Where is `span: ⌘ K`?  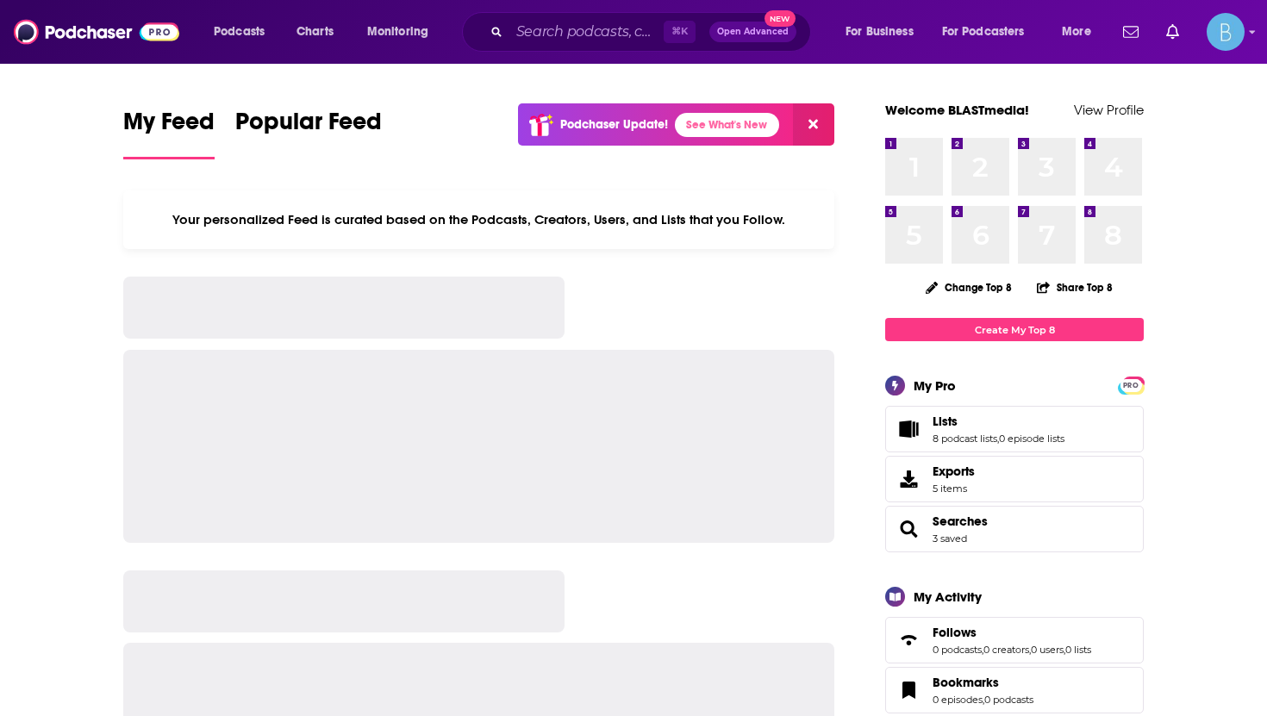
span: ⌘ K is located at coordinates (679, 32).